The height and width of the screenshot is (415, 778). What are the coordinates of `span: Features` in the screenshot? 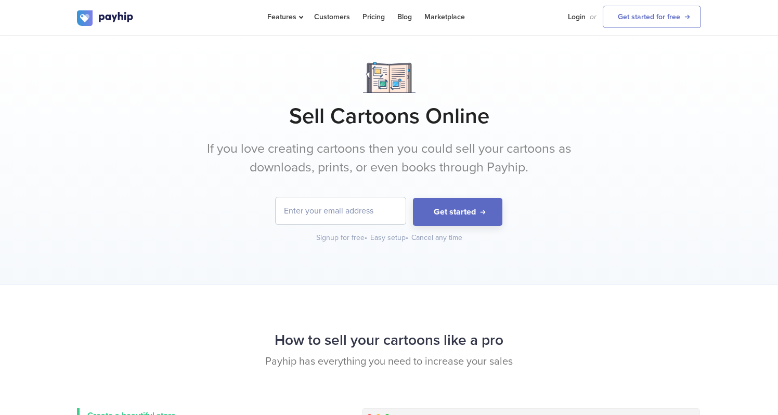 It's located at (284, 17).